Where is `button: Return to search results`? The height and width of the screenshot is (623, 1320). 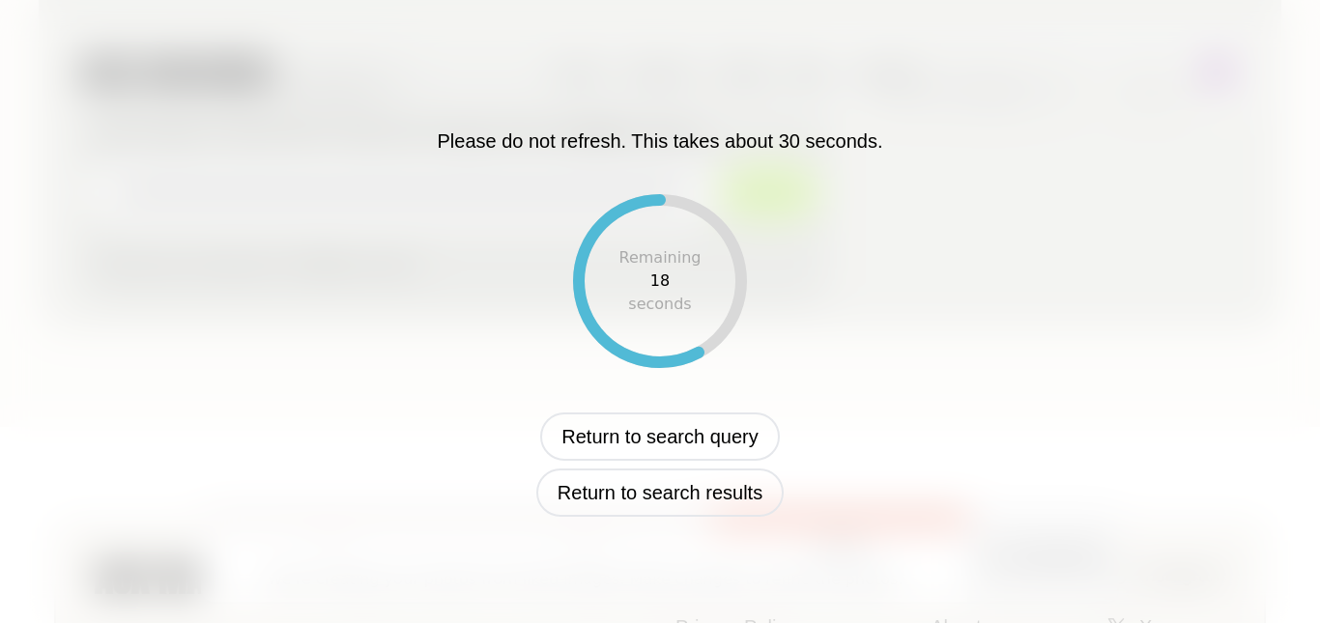
button: Return to search results is located at coordinates (660, 493).